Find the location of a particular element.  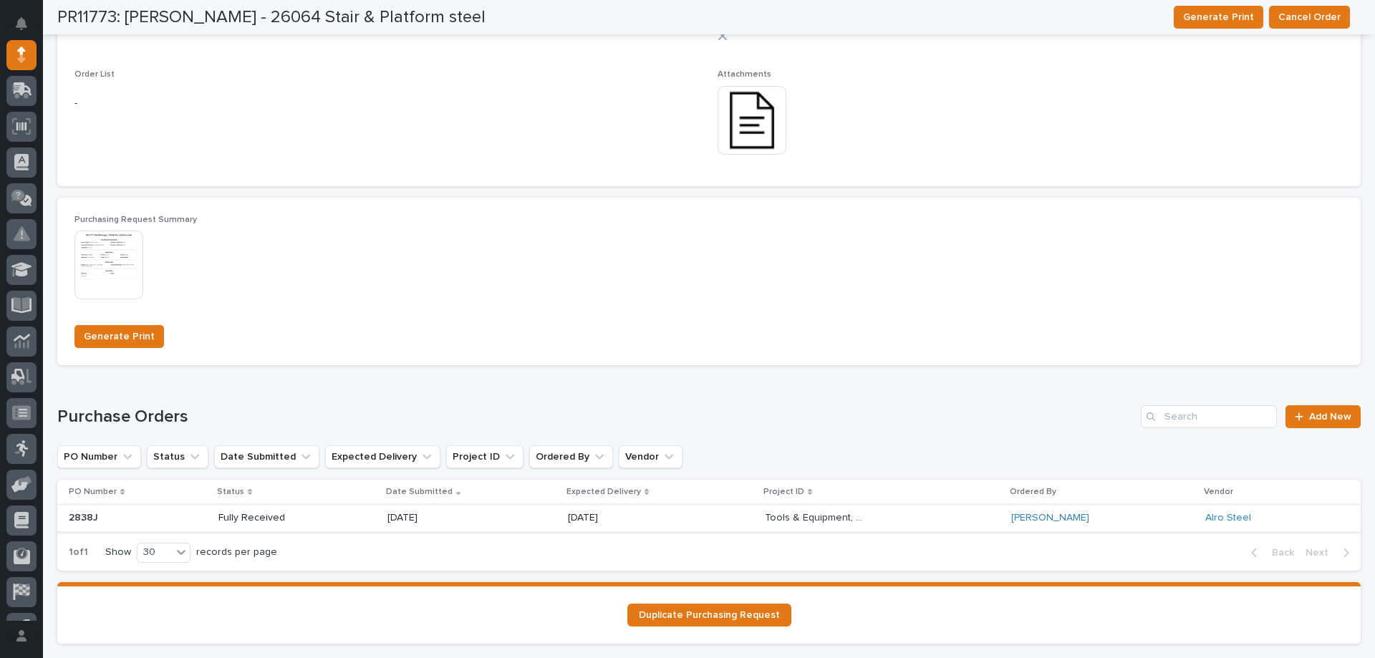

p: Expected Delivery is located at coordinates (604, 492).